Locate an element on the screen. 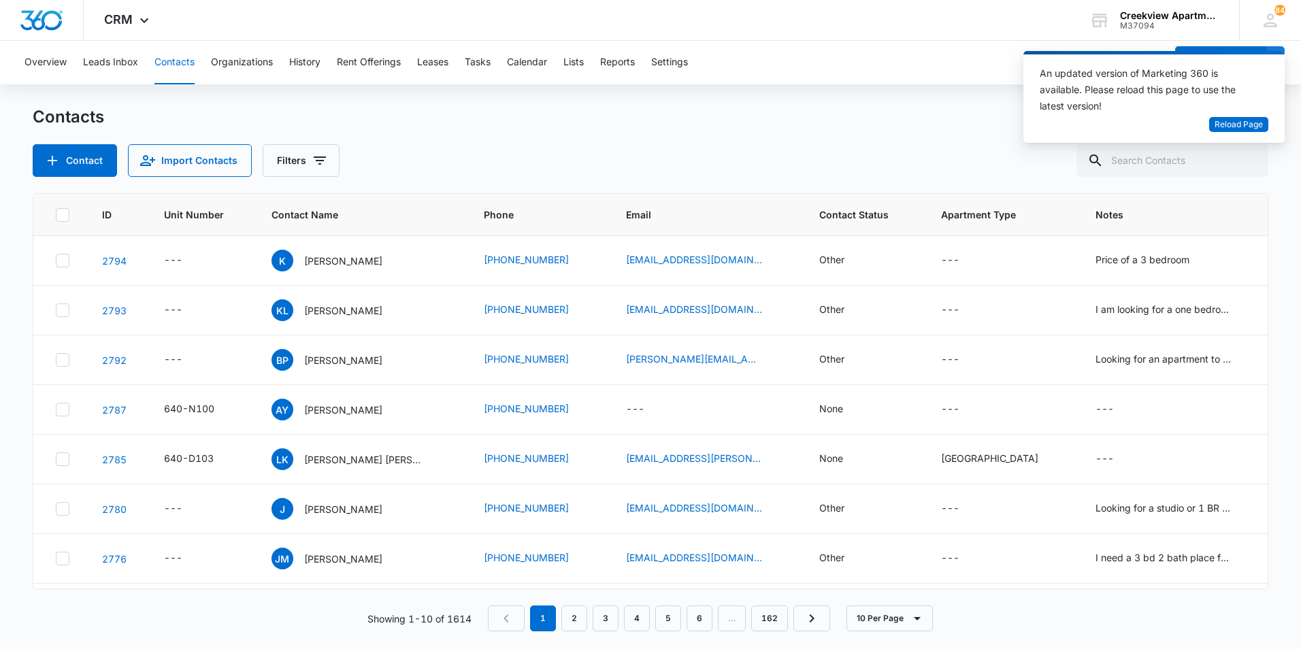 This screenshot has height=649, width=1301. div: Contact Name - Jonny - Select to Edit Field is located at coordinates (339, 509).